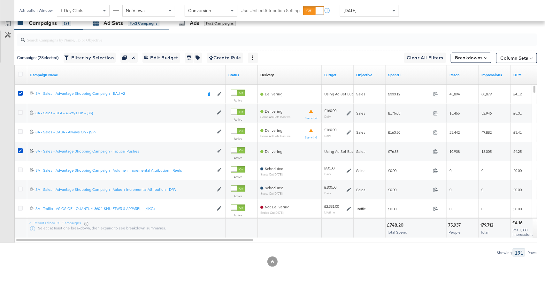 The width and height of the screenshot is (545, 284). What do you see at coordinates (277, 207) in the screenshot?
I see `span: Not Delivering` at bounding box center [277, 207].